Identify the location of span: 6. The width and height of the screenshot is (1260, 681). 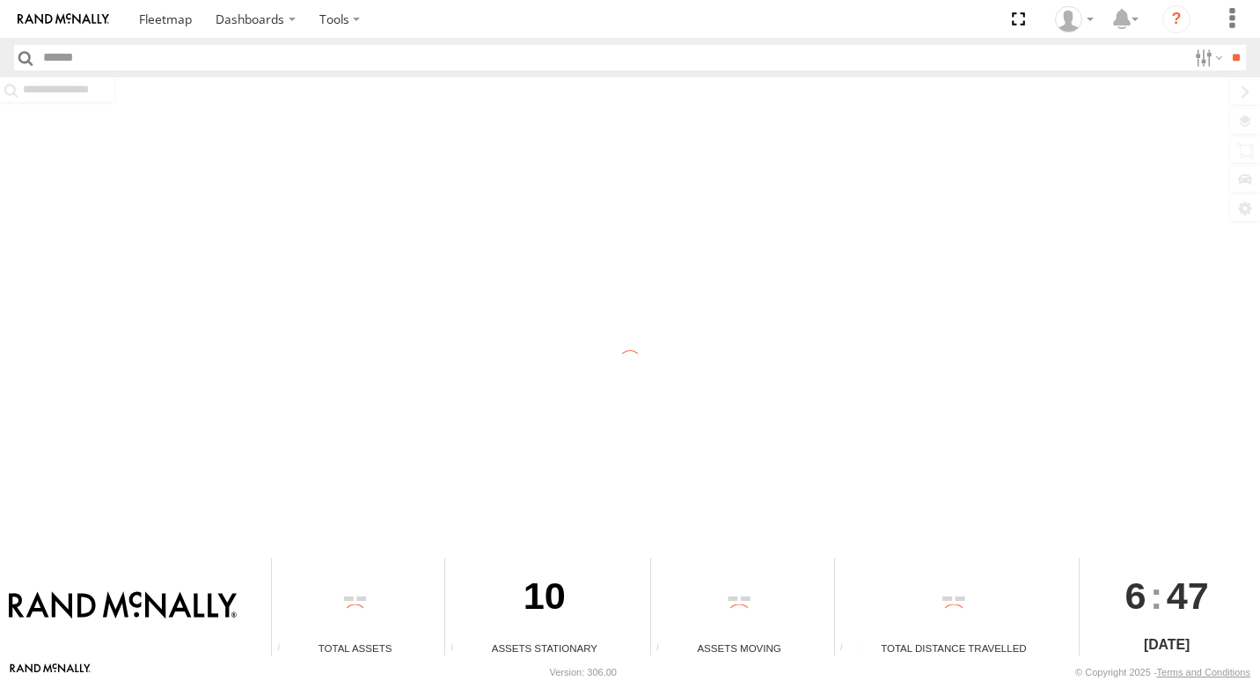
(1136, 596).